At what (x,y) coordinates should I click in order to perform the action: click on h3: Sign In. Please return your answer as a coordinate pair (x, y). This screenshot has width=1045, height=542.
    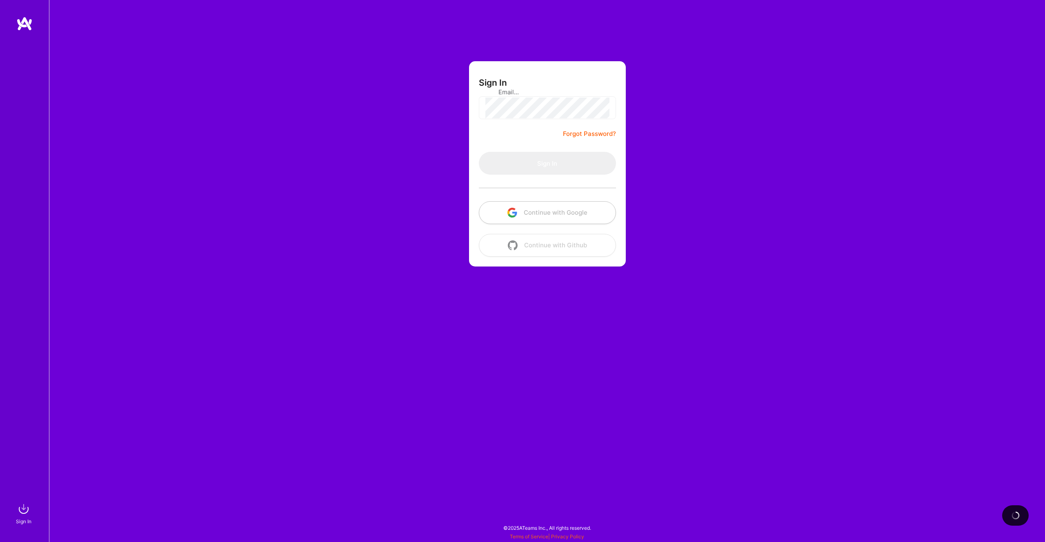
    Looking at the image, I should click on (493, 82).